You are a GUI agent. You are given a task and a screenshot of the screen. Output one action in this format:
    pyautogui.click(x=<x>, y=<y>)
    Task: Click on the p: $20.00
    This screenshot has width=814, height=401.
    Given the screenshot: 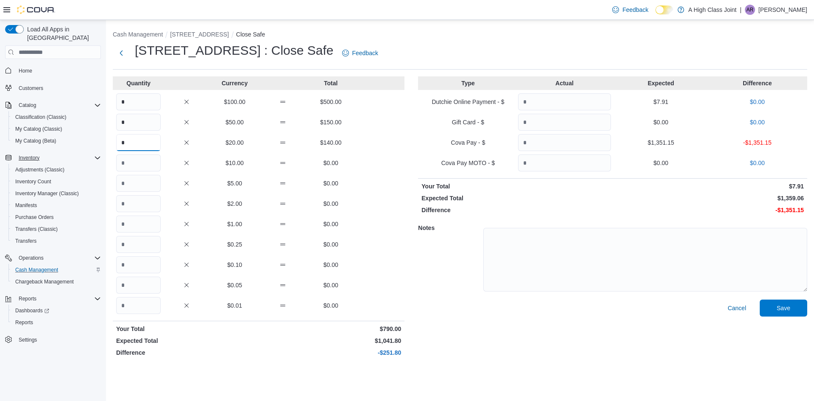 What is the action you would take?
    pyautogui.click(x=235, y=143)
    